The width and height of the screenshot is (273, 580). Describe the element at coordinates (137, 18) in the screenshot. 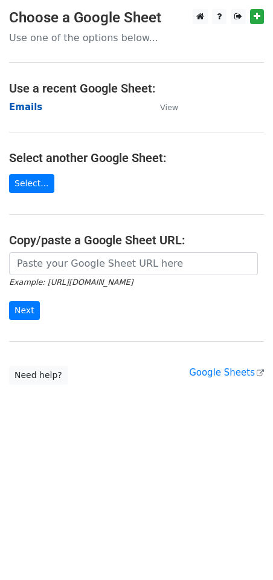

I see `h3: Choose a Google Sheet` at that location.